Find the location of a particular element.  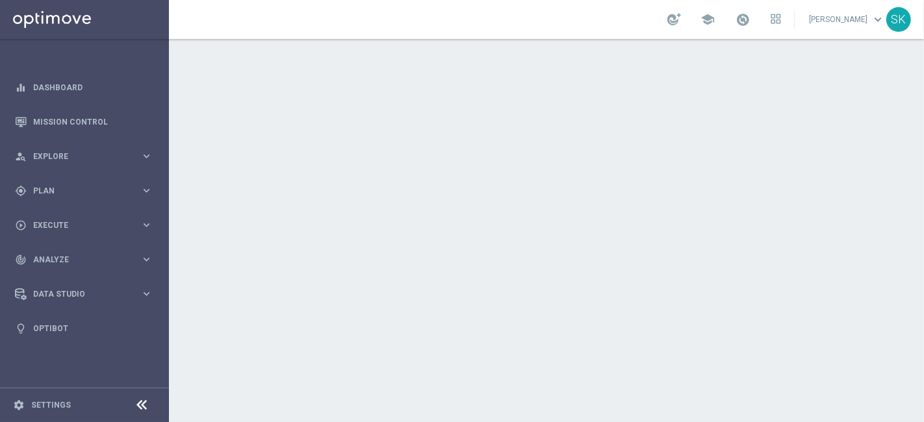

button: equalizer Dashboard is located at coordinates (84, 88).